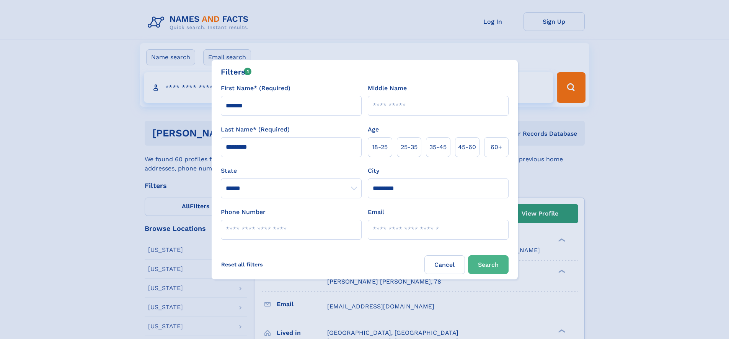 The image size is (729, 339). What do you see at coordinates (387, 88) in the screenshot?
I see `label: Middle Name` at bounding box center [387, 88].